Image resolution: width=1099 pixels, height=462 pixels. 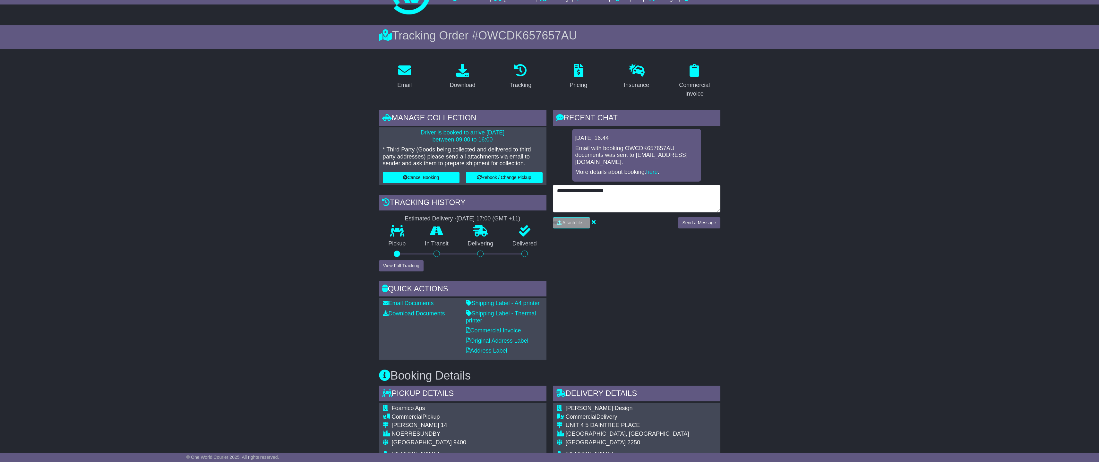 I want to click on a: Address Label, so click(x=487, y=351).